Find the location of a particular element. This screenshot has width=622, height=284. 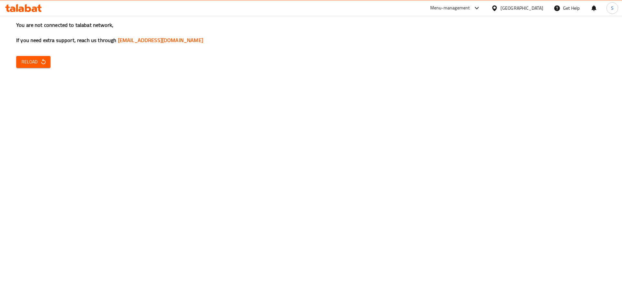

button: Reload is located at coordinates (33, 62).